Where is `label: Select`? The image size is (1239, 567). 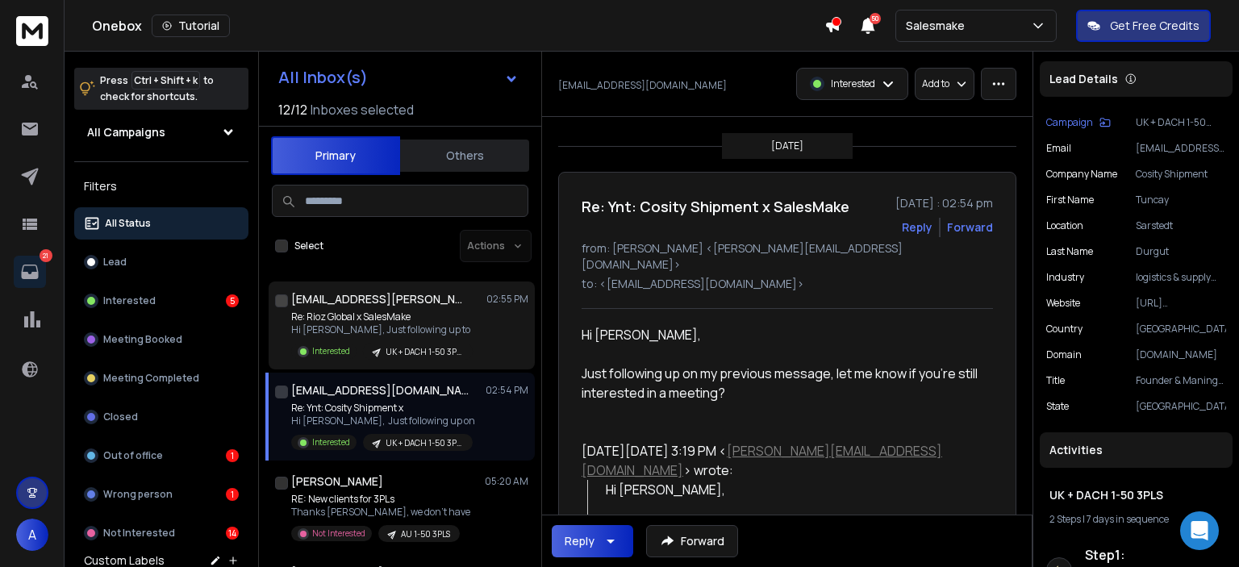
label: Select is located at coordinates (309, 246).